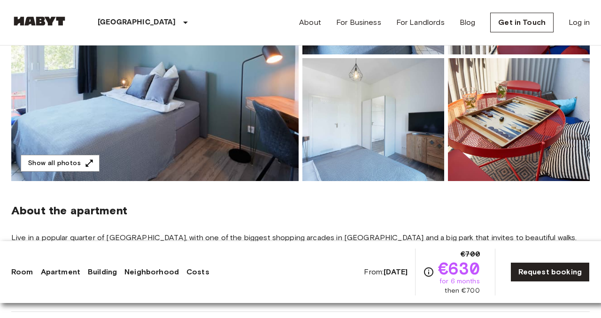  I want to click on a: Blog, so click(468, 23).